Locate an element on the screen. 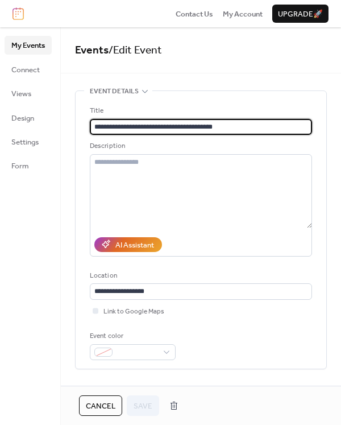  span: Form is located at coordinates (20, 166).